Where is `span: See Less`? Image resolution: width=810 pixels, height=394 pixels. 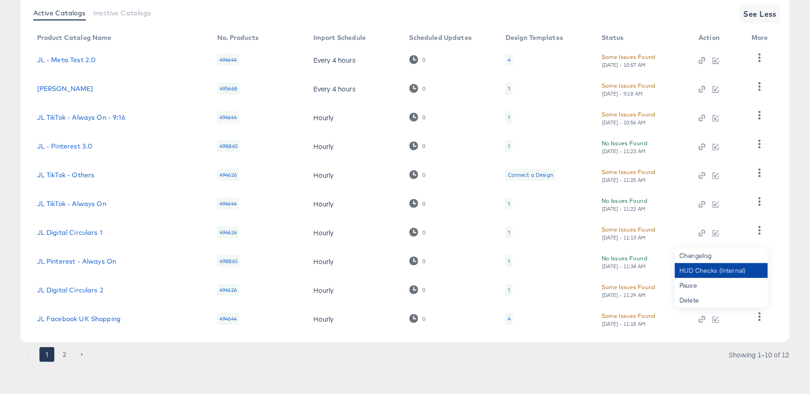
span: See Less is located at coordinates (760, 14).